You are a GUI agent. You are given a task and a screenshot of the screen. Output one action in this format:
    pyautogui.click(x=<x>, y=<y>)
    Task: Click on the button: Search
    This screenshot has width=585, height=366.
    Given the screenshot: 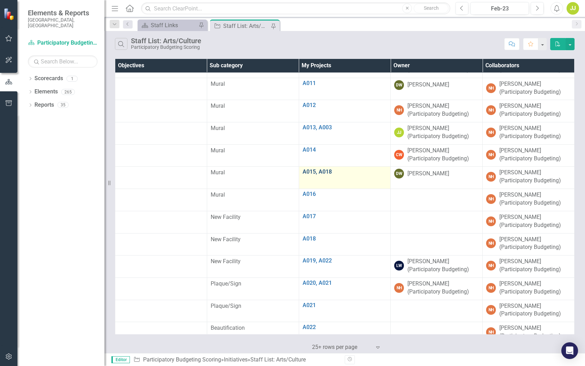 What is the action you would take?
    pyautogui.click(x=431, y=8)
    